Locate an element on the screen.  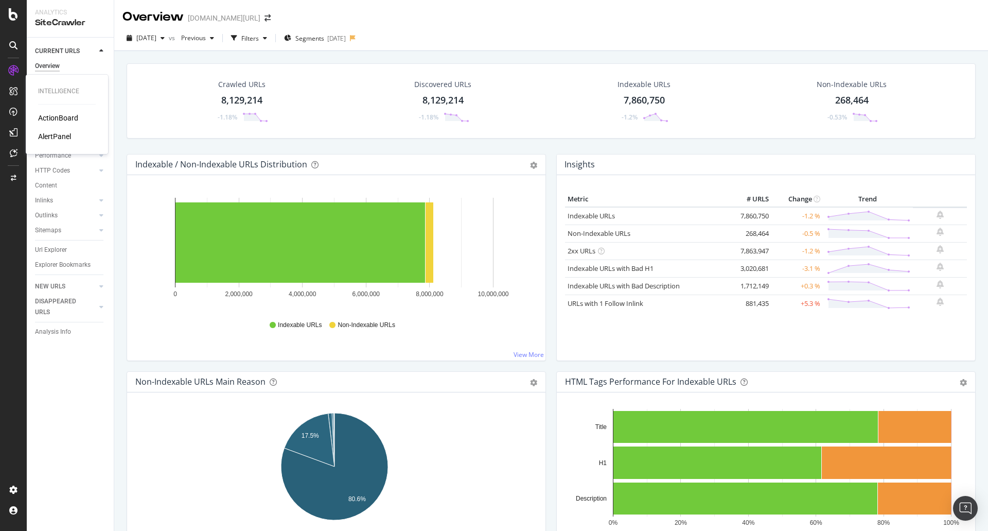
div: Performance is located at coordinates (53, 155).